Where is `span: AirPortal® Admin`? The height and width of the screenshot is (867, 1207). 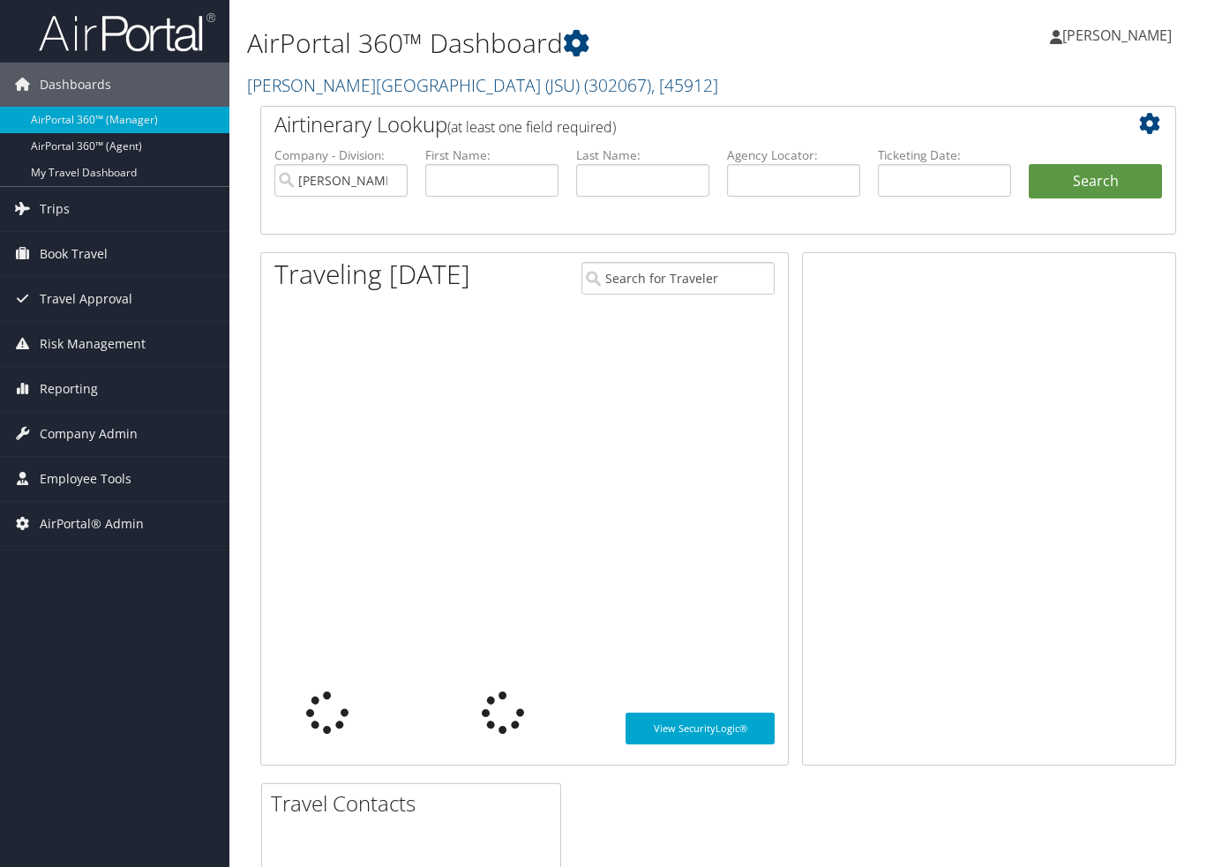 span: AirPortal® Admin is located at coordinates (92, 524).